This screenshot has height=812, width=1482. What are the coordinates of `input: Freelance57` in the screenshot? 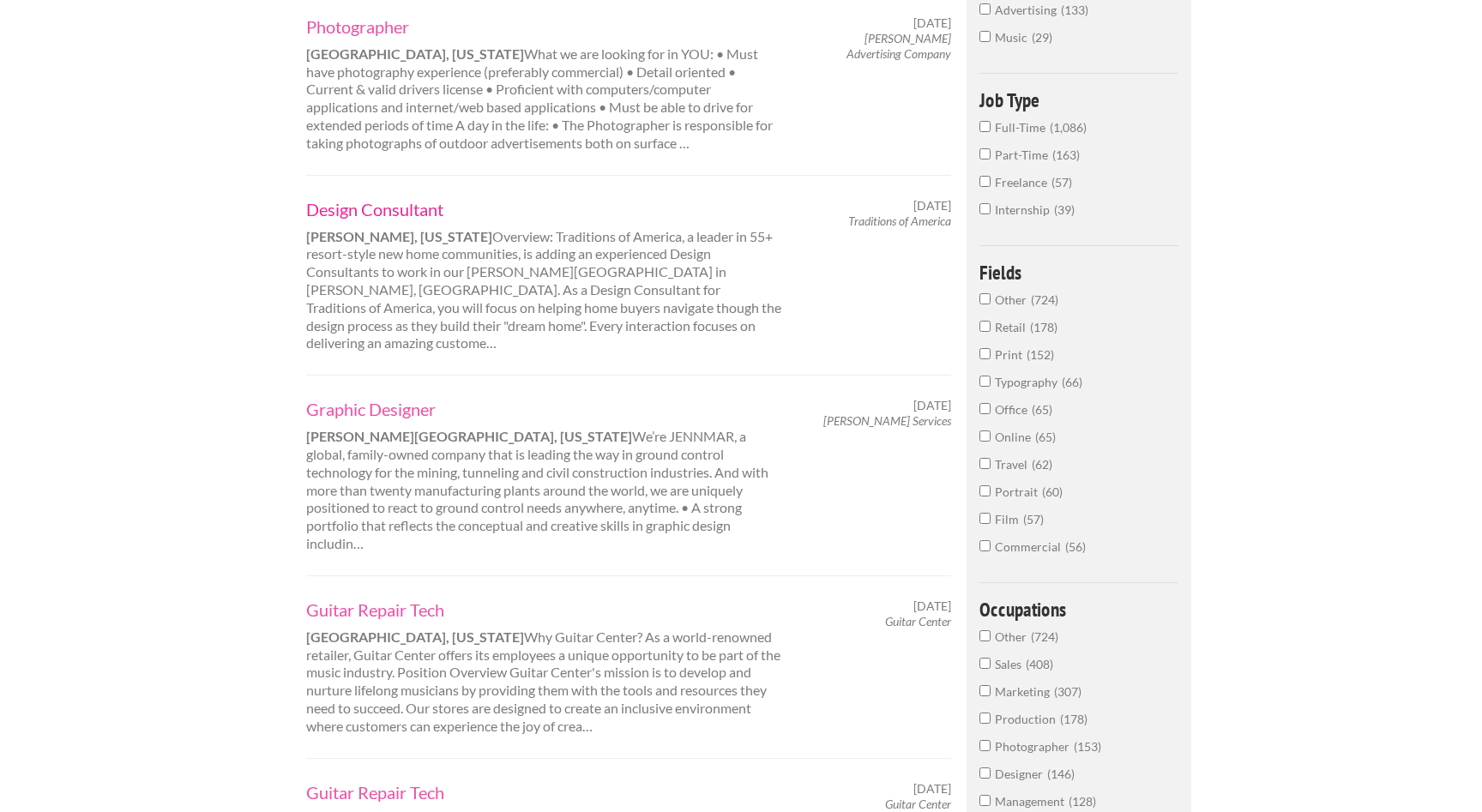 It's located at (985, 181).